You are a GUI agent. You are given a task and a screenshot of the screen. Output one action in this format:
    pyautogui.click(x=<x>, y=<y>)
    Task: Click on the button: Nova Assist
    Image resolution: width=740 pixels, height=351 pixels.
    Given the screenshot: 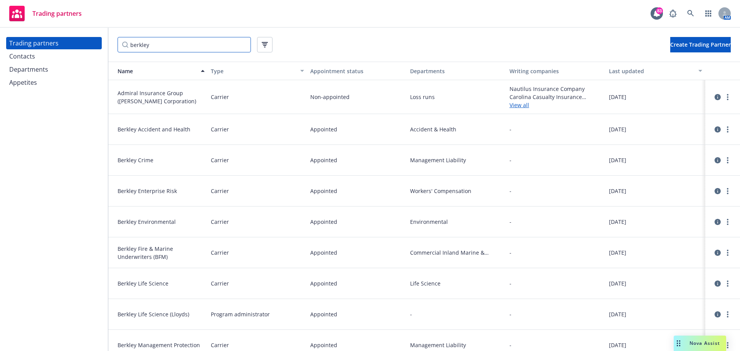 What is the action you would take?
    pyautogui.click(x=700, y=343)
    